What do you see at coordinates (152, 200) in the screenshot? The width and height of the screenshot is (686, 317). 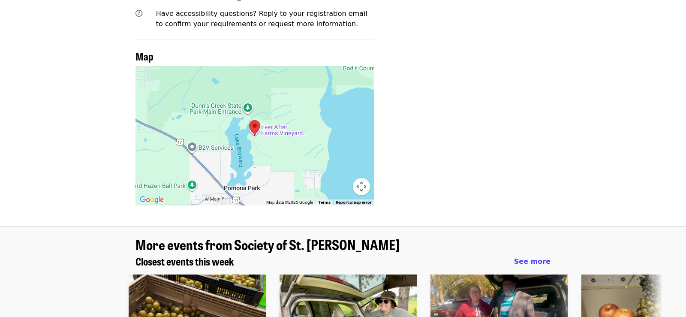 I see `a: Open this area in Google Maps (opens a new window)` at bounding box center [152, 200].